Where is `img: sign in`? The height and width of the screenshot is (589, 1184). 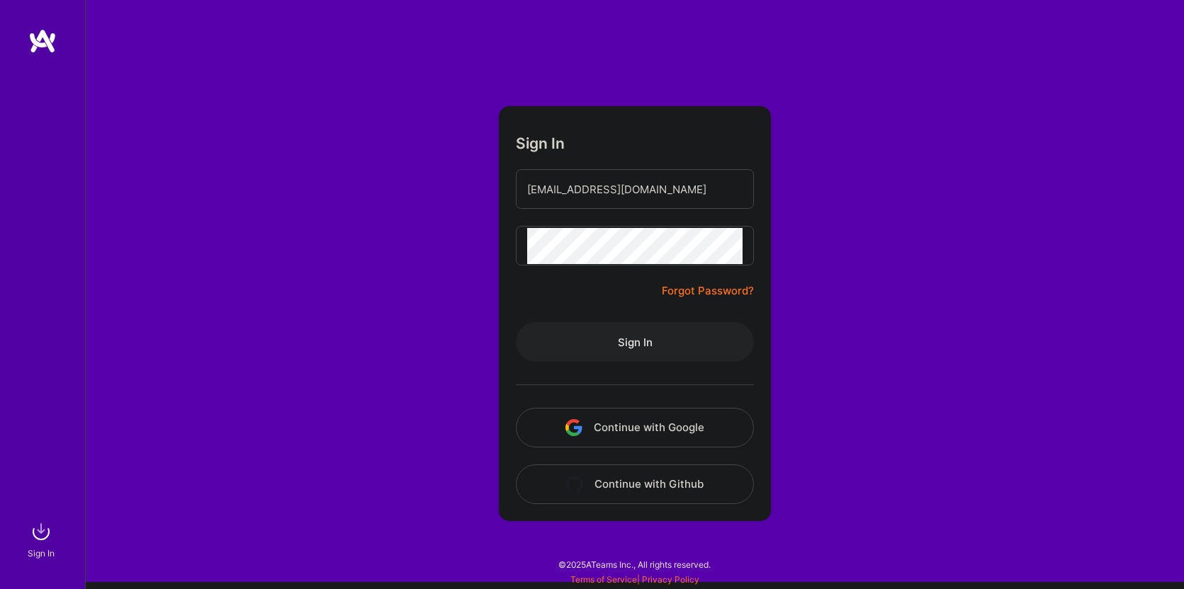 img: sign in is located at coordinates (41, 532).